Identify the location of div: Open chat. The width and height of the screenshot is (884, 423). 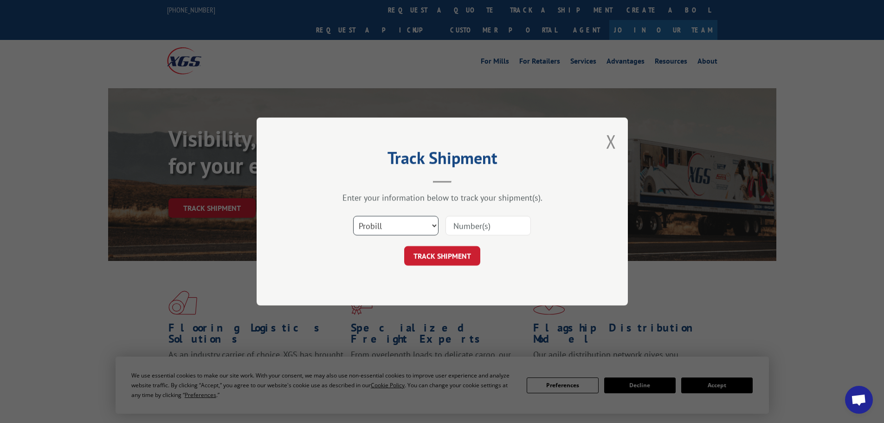
(859, 400).